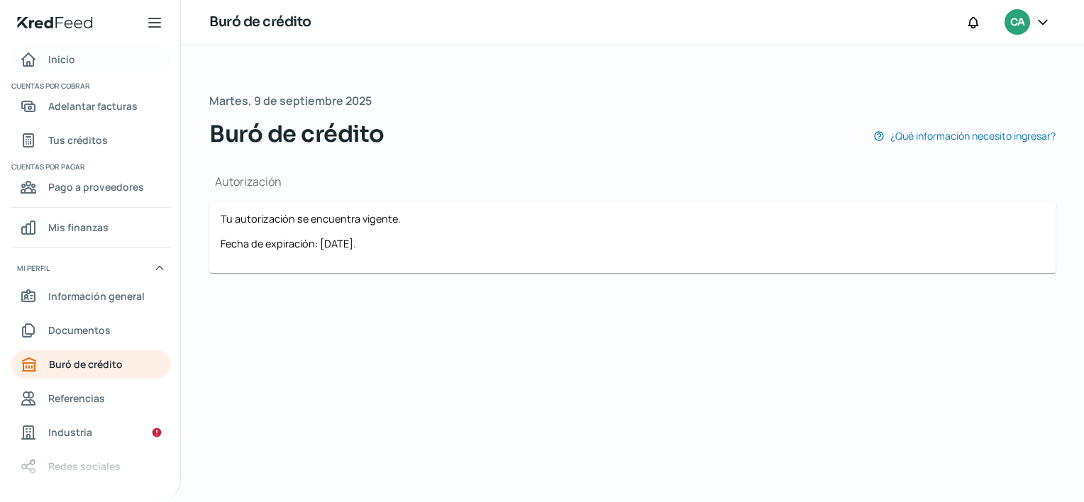  I want to click on h1: Buró de crédito, so click(260, 22).